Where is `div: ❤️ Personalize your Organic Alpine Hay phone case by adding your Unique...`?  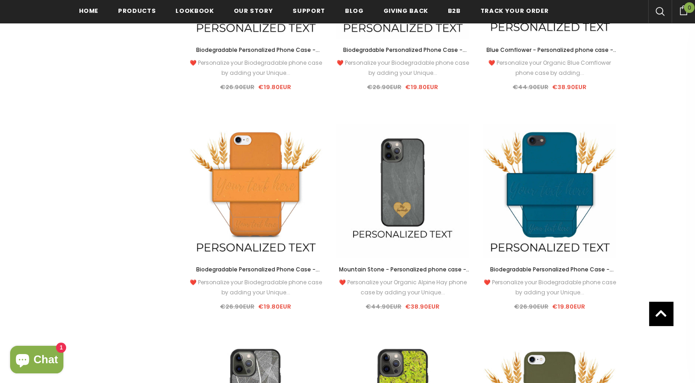 div: ❤️ Personalize your Organic Alpine Hay phone case by adding your Unique... is located at coordinates (403, 288).